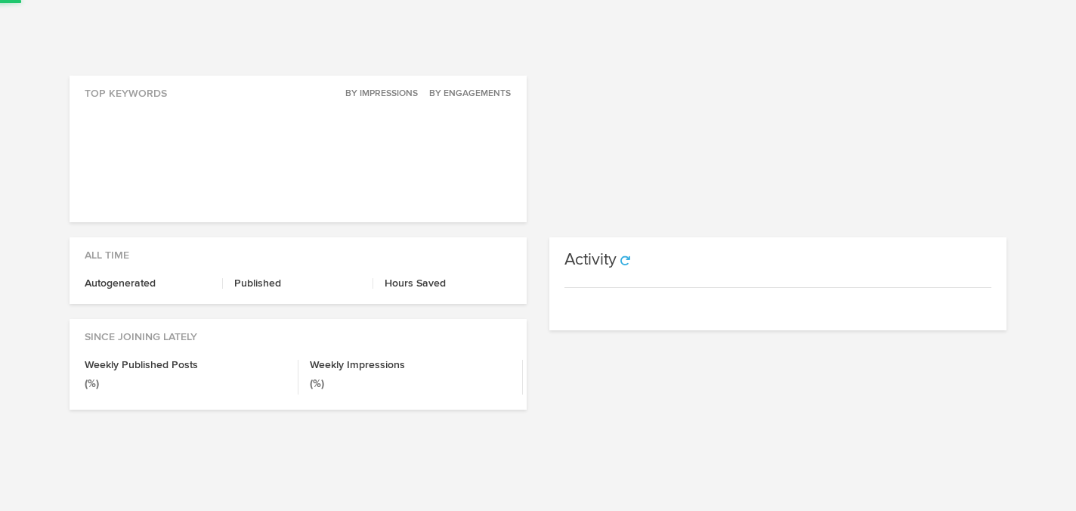  What do you see at coordinates (298, 332) in the screenshot?
I see `div: Since Joining Lately` at bounding box center [298, 332].